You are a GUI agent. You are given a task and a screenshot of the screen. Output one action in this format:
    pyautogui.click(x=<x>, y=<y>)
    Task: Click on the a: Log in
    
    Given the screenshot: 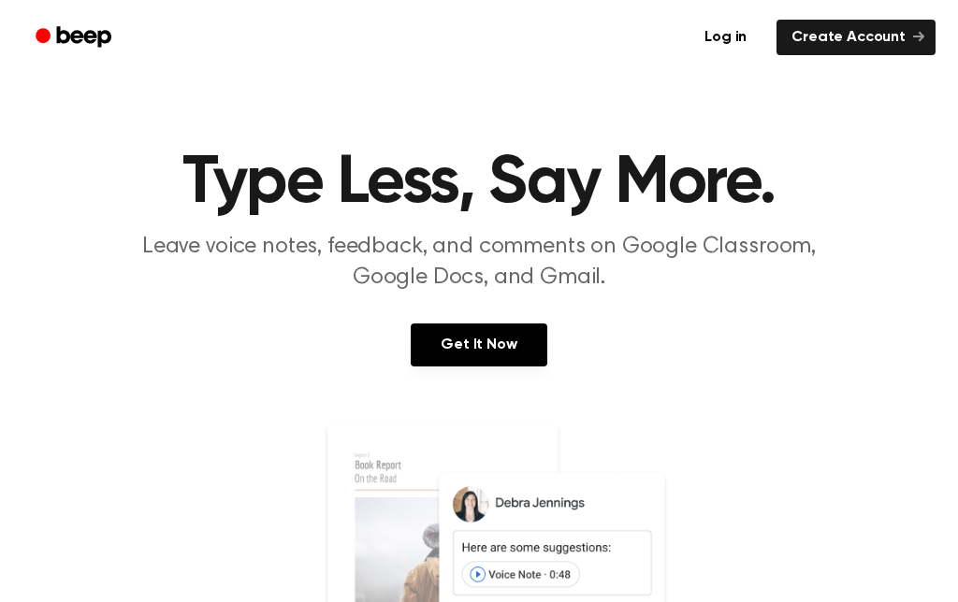 What is the action you would take?
    pyautogui.click(x=725, y=37)
    